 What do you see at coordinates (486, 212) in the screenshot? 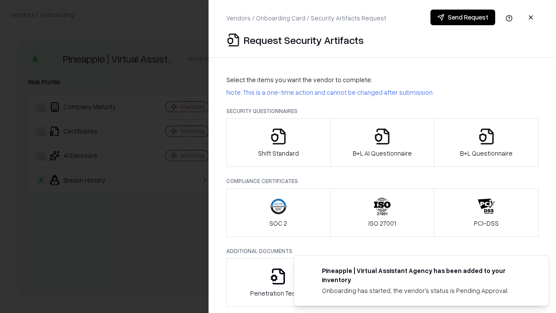
I see `button: PCI-DSS` at bounding box center [486, 212].